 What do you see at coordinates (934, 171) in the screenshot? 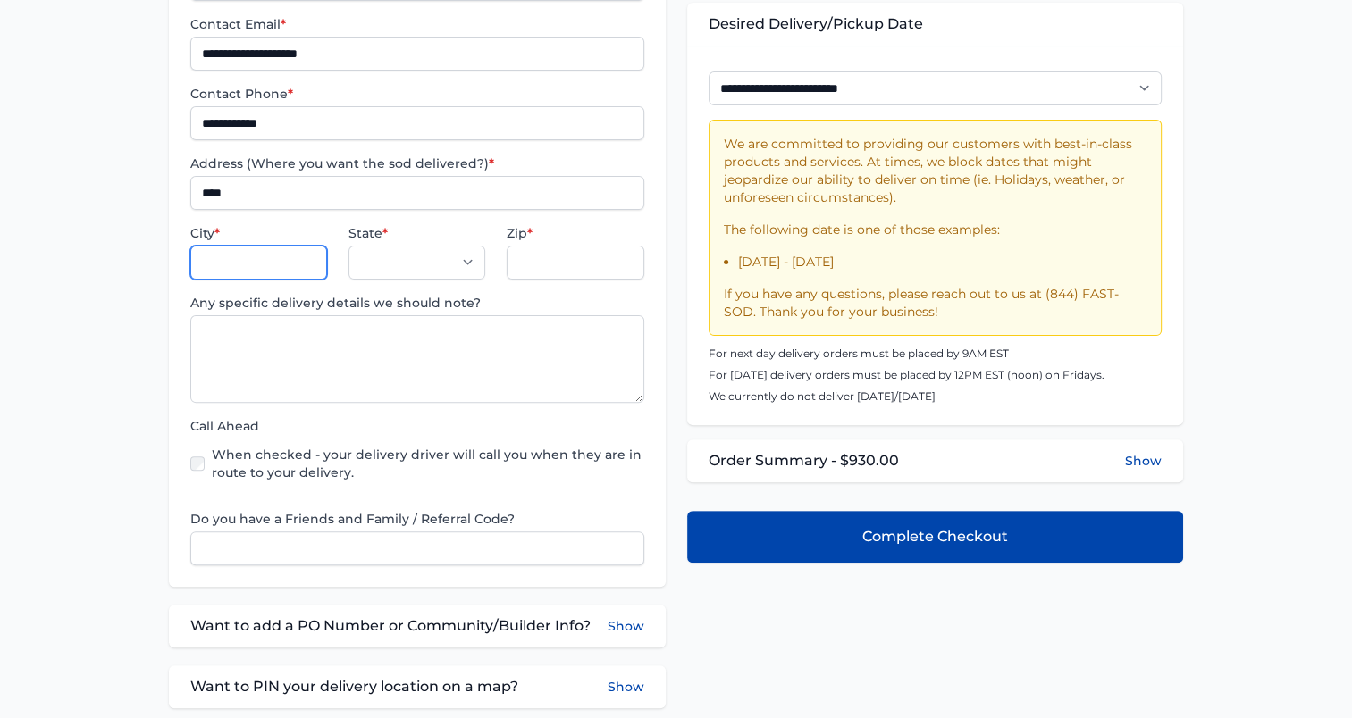
I see `p: We are committed to providing our customers with best-in-class products and services. At times, w...` at bounding box center [934, 171].